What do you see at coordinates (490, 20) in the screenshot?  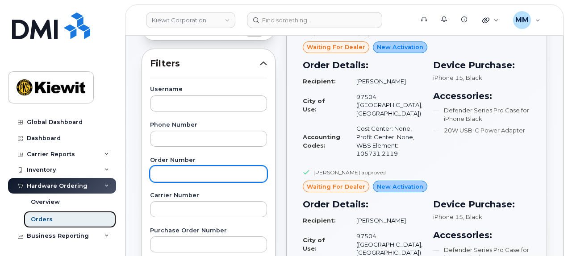 I see `div: Quicklinks` at bounding box center [490, 20].